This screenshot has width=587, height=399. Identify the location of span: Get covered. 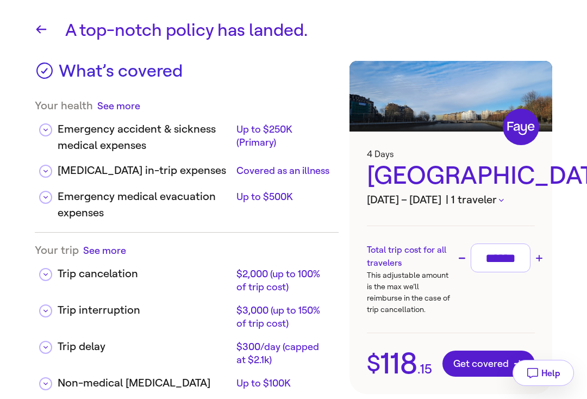
(488, 363).